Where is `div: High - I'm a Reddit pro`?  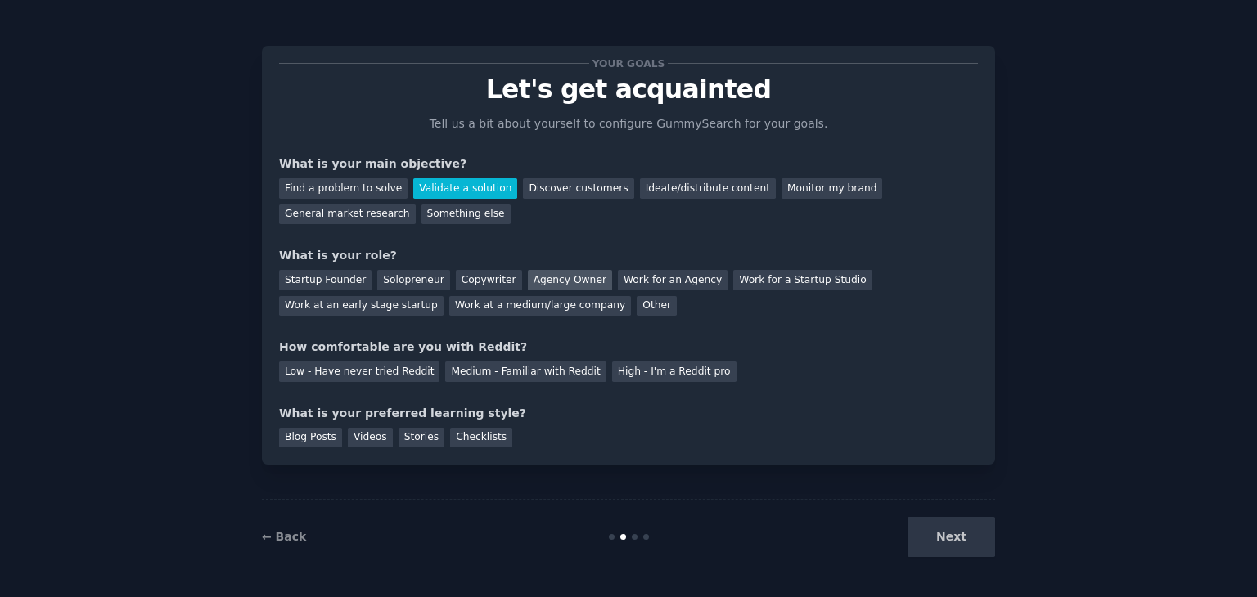
div: High - I'm a Reddit pro is located at coordinates (674, 372).